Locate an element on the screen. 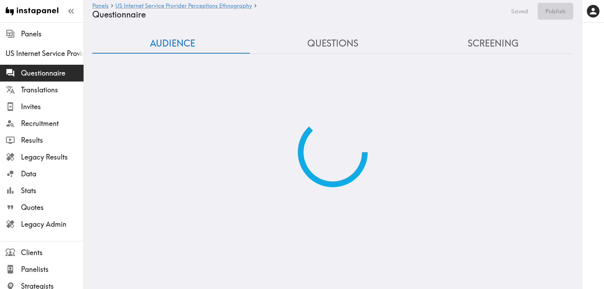 The width and height of the screenshot is (604, 289). span: Panels is located at coordinates (52, 34).